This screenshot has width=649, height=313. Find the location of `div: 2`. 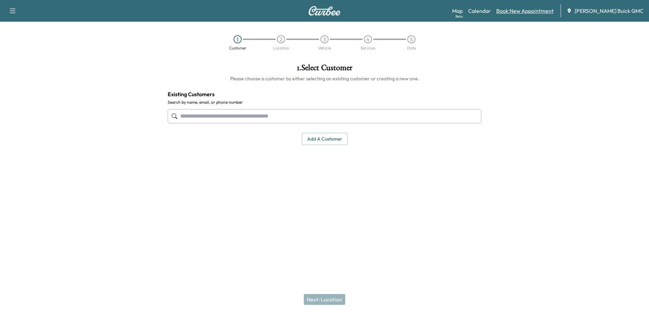

div: 2 is located at coordinates (281, 39).